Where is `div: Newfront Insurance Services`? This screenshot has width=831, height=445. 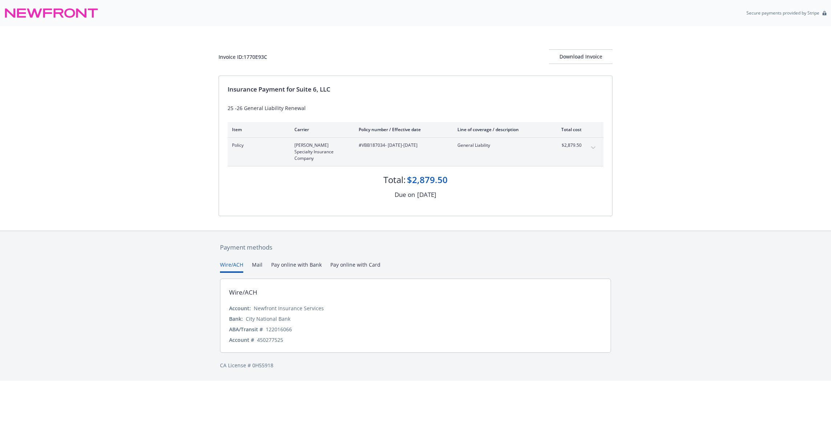 div: Newfront Insurance Services is located at coordinates (289, 308).